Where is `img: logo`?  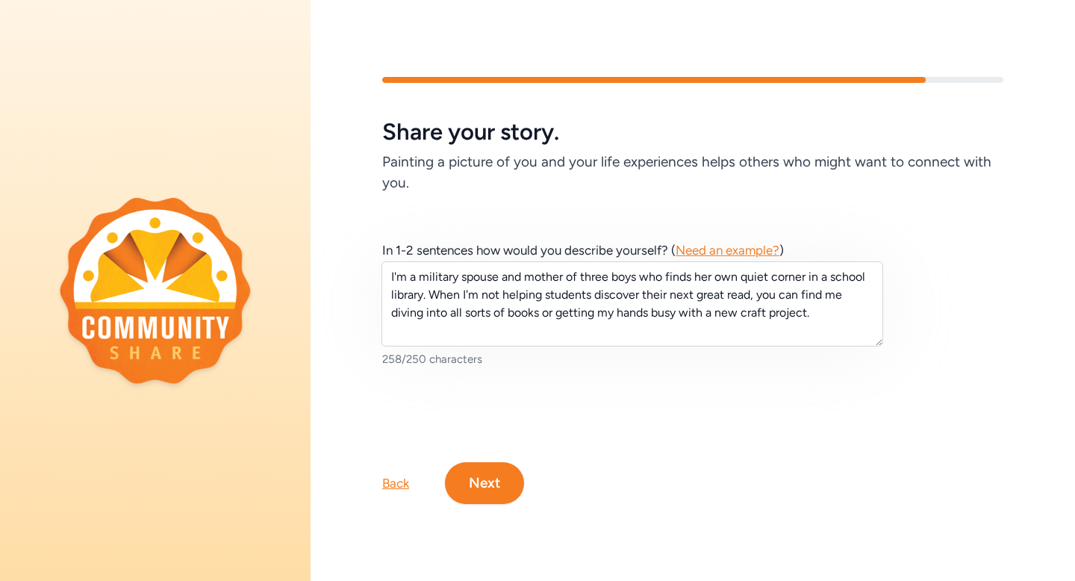 img: logo is located at coordinates (155, 290).